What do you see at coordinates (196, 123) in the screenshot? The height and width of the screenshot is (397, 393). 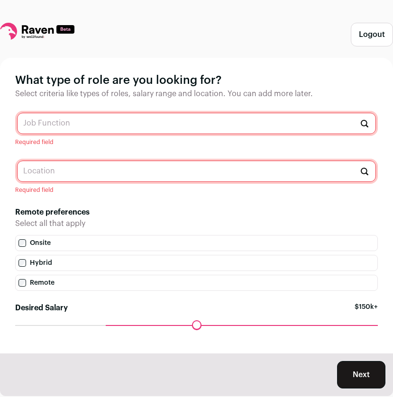 I see `input: Job Function` at bounding box center [196, 123].